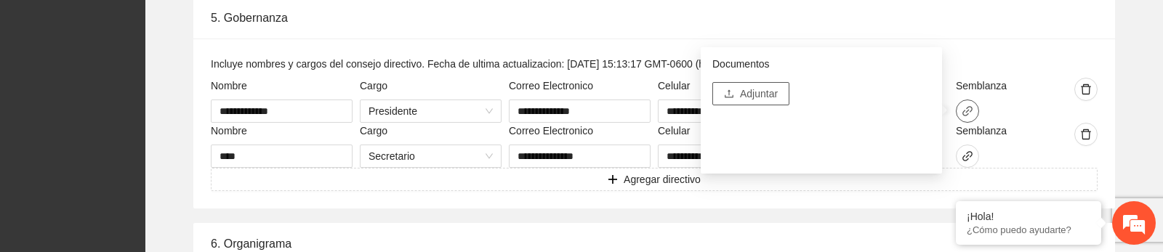  Describe the element at coordinates (613, 180) in the screenshot. I see `span: plus` at that location.